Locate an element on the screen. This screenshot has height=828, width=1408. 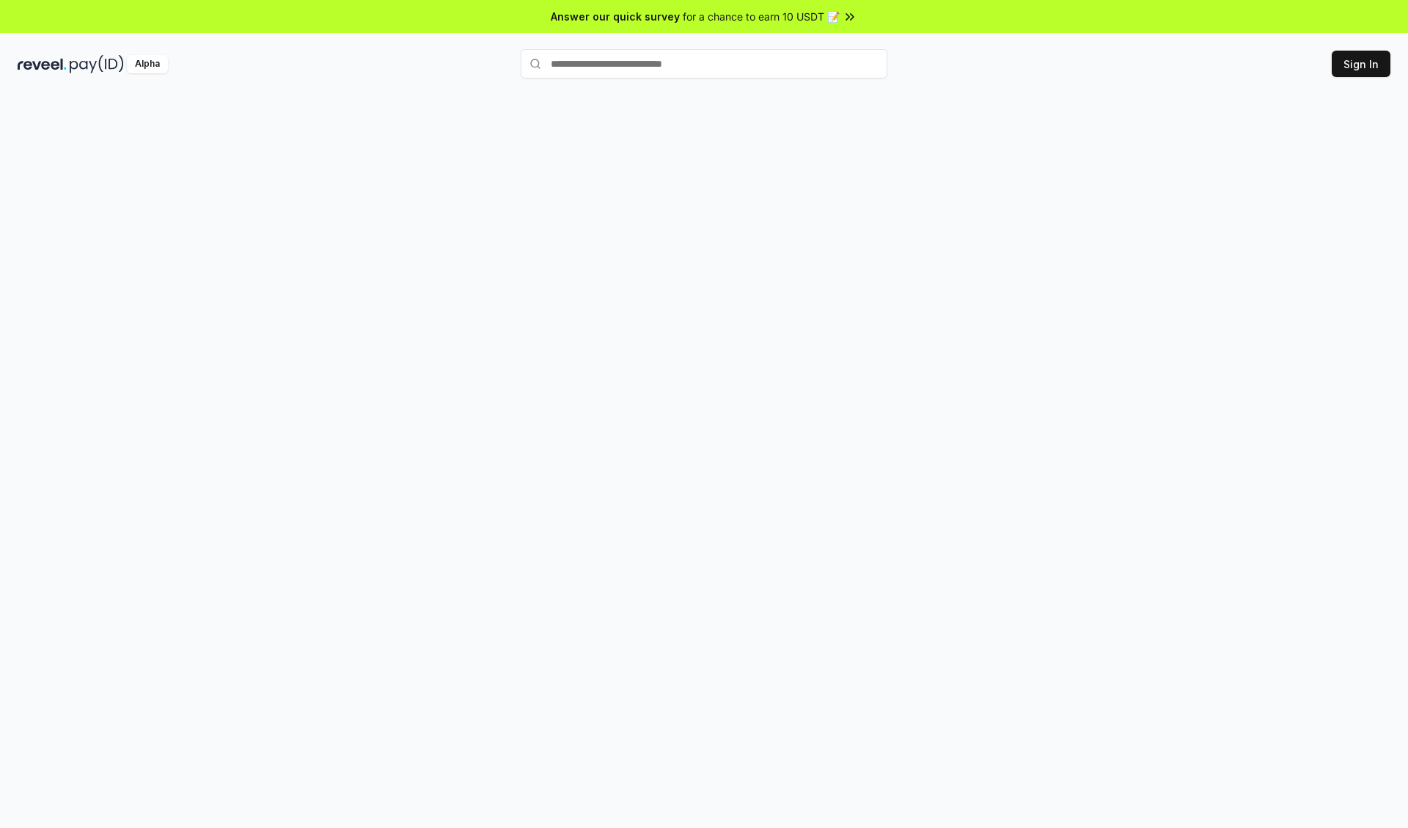
img: reveel_dark is located at coordinates (42, 64).